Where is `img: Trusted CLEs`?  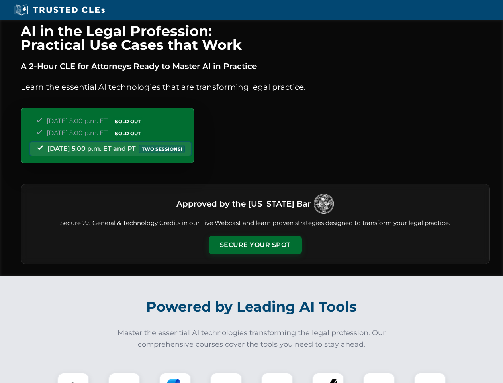
img: Trusted CLEs is located at coordinates (59, 10).